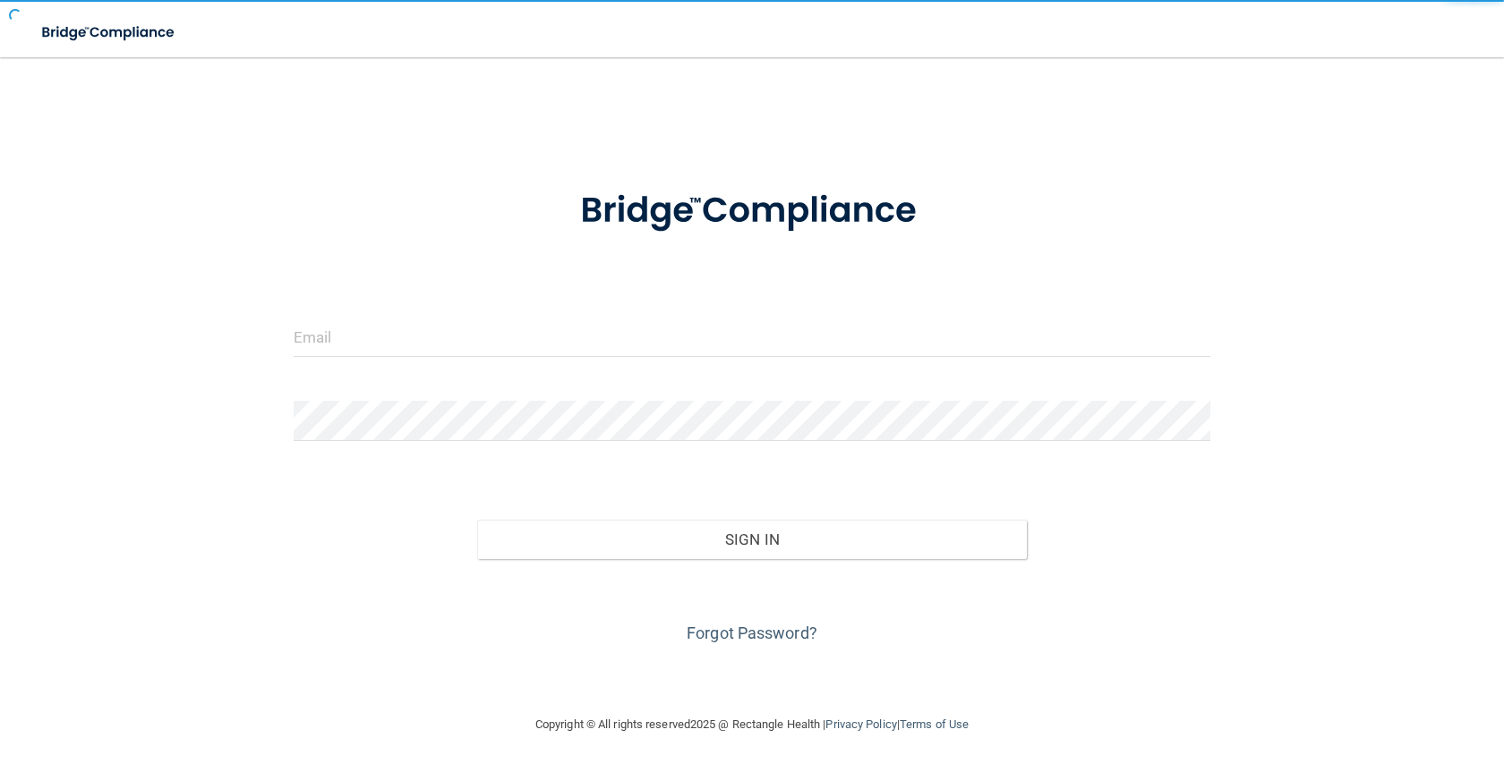 The image size is (1504, 772). I want to click on div: Copyright © All rights reserved 2025 @ Rectangle Health | |, so click(752, 725).